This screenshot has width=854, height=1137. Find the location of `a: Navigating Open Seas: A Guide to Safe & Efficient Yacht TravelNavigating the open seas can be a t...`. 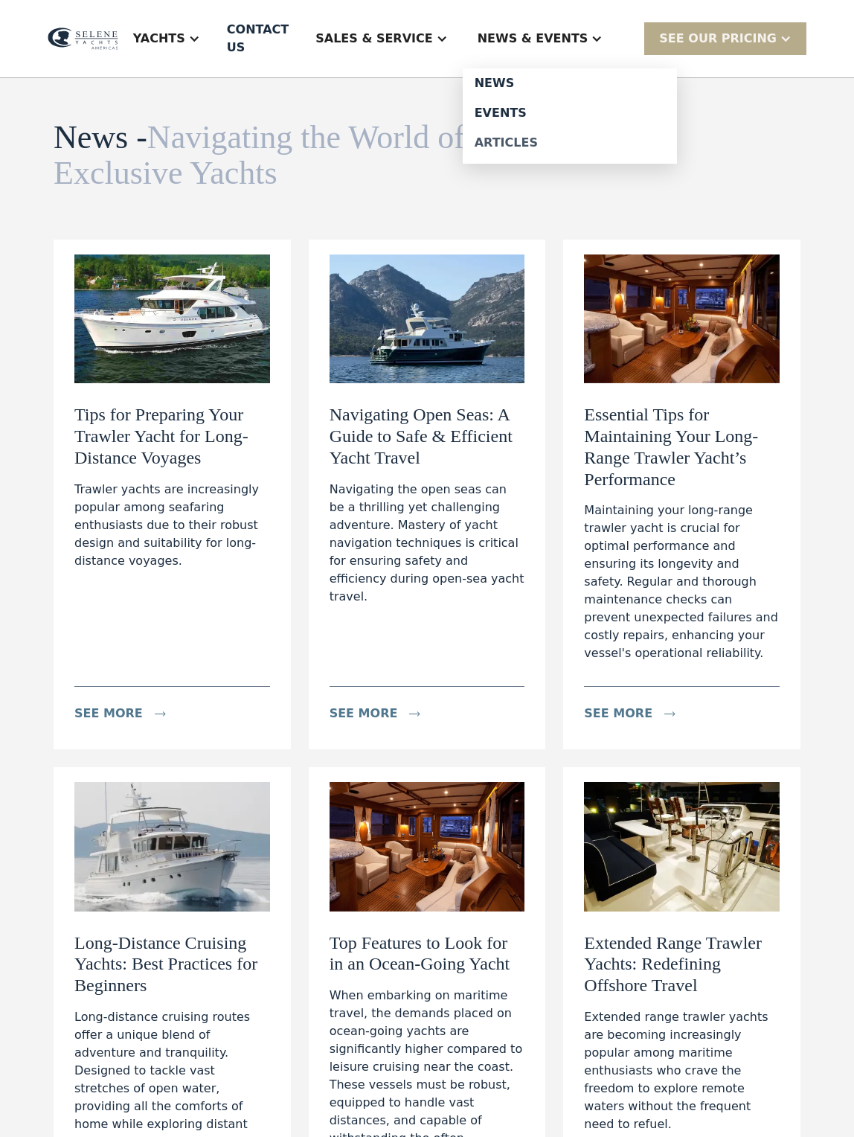

a: Navigating Open Seas: A Guide to Safe & Efficient Yacht TravelNavigating the open seas can be a t... is located at coordinates (427, 495).